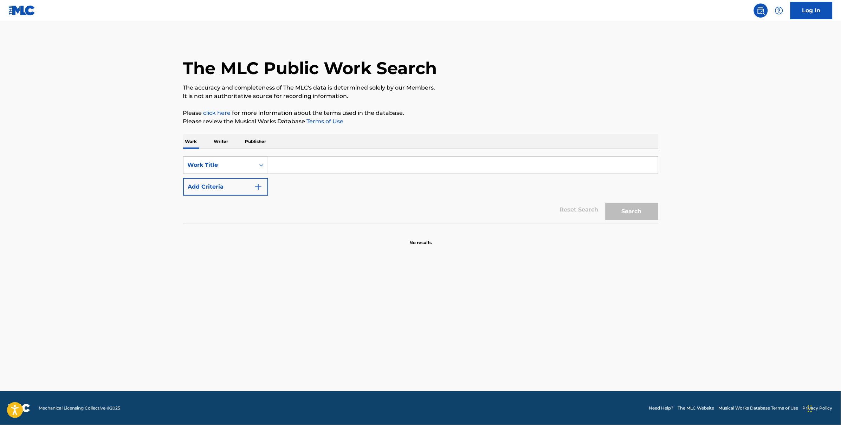 This screenshot has height=425, width=841. What do you see at coordinates (759, 409) in the screenshot?
I see `a: Musical Works Database Terms of Use` at bounding box center [759, 409].